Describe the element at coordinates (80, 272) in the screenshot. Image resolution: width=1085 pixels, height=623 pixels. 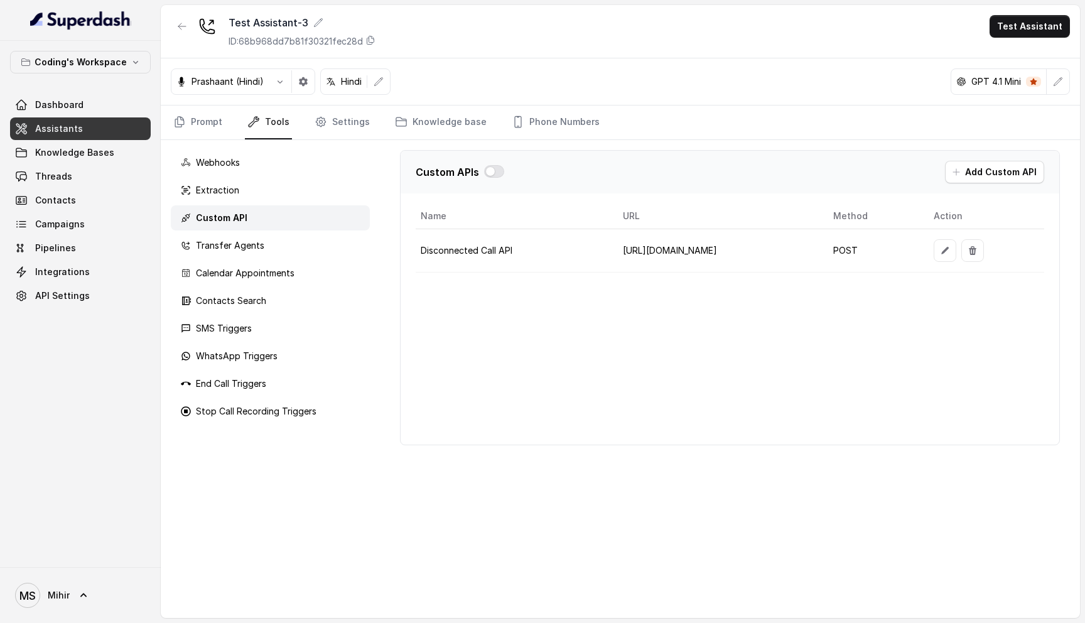
I see `a: Integrations` at that location.